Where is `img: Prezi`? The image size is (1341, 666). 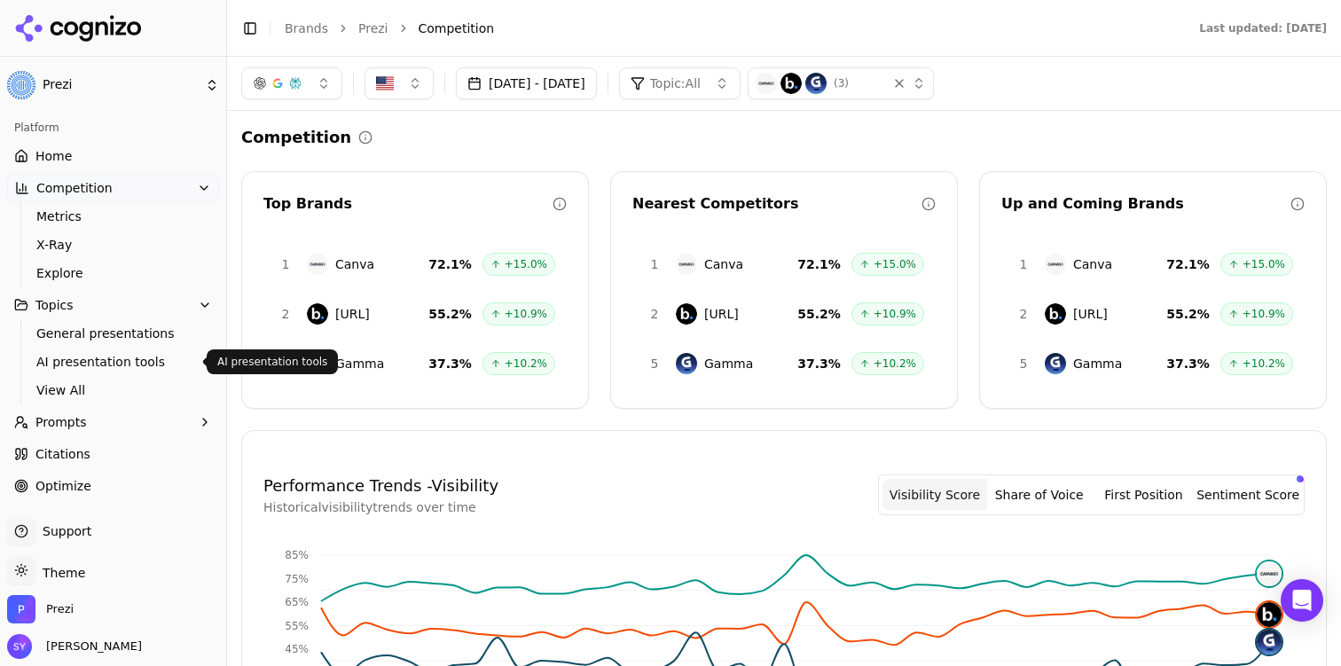 img: Prezi is located at coordinates (21, 85).